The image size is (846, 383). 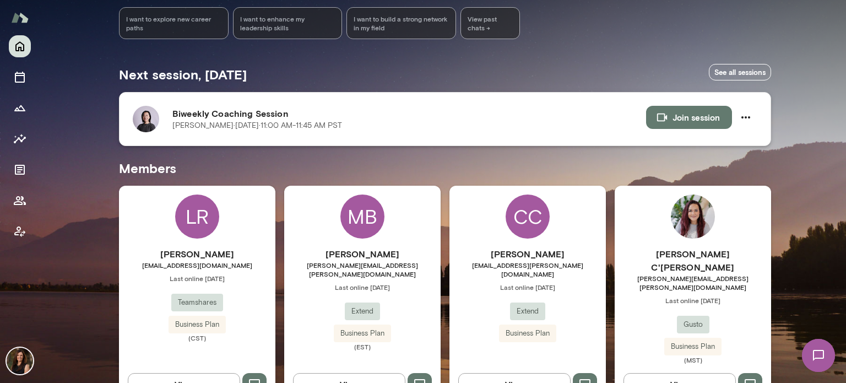 What do you see at coordinates (409, 113) in the screenshot?
I see `h6: Biweekly Coaching Session` at bounding box center [409, 113].